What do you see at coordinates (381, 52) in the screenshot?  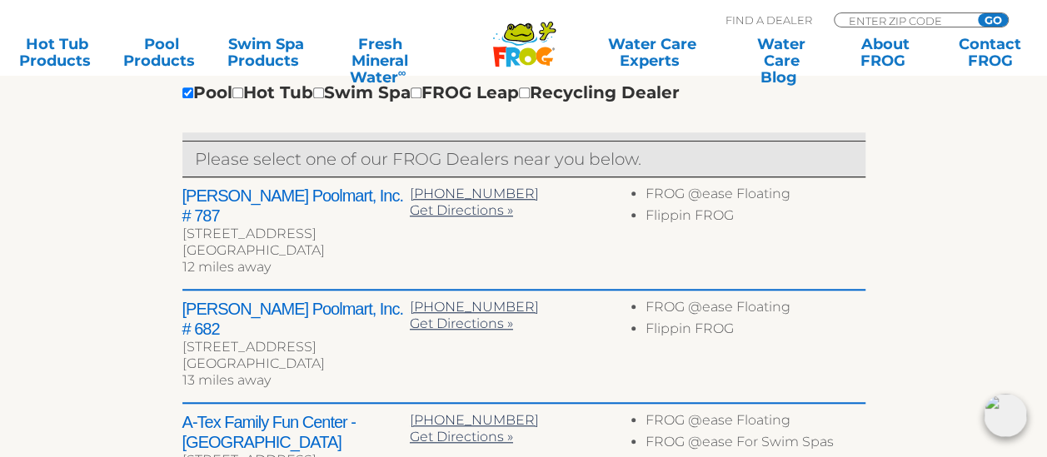 I see `a: Fresh MineralWater∞` at bounding box center [381, 52].